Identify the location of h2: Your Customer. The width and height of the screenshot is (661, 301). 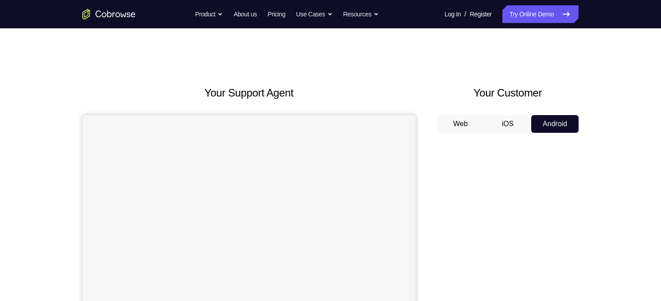
(507, 93).